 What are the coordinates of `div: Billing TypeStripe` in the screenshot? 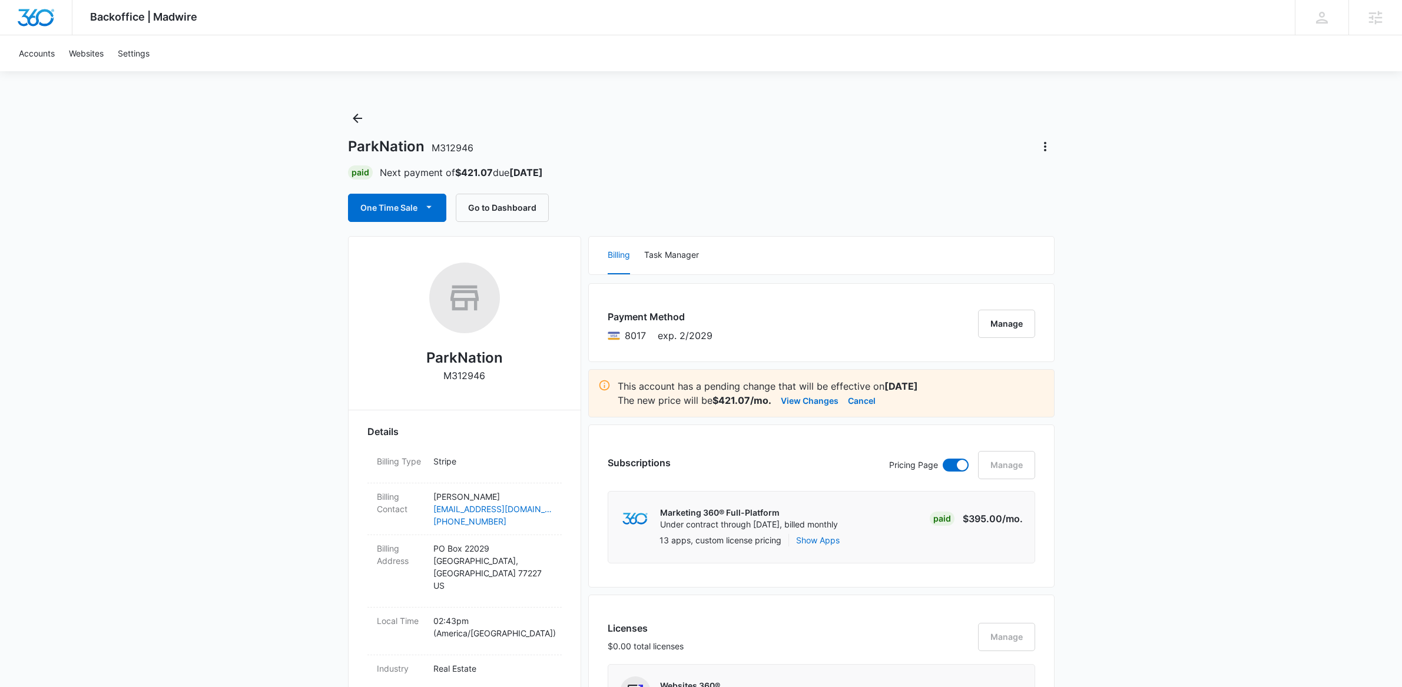 It's located at (464, 466).